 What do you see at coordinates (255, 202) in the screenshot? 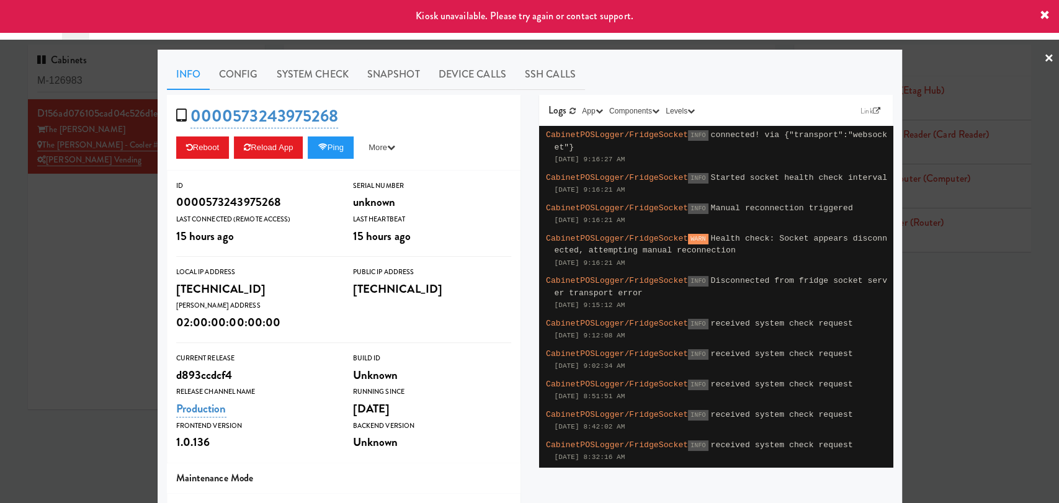
I see `div: 0000573243975268` at bounding box center [255, 202].